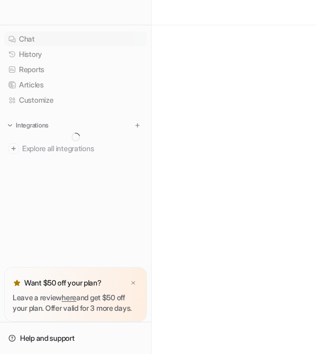 This screenshot has width=316, height=354. Describe the element at coordinates (63, 283) in the screenshot. I see `p: Want $50 off your plan?` at that location.